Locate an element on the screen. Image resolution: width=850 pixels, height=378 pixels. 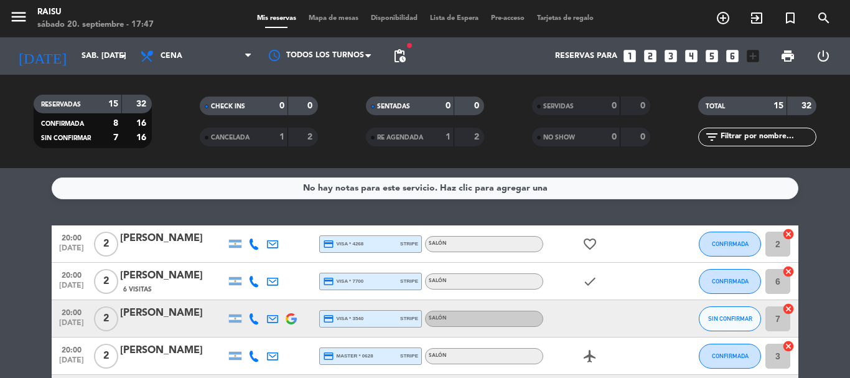
i: arrow_drop_down is located at coordinates (123, 56).